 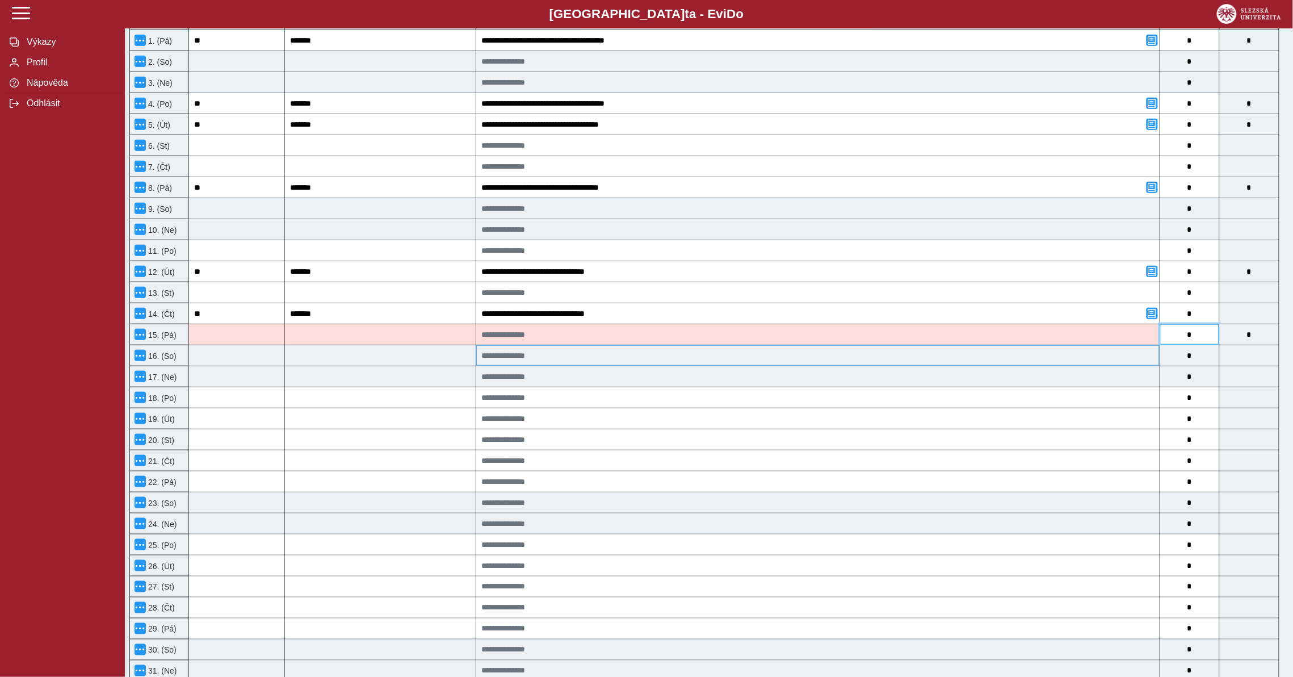 I want to click on span: Výkazy, so click(x=69, y=42).